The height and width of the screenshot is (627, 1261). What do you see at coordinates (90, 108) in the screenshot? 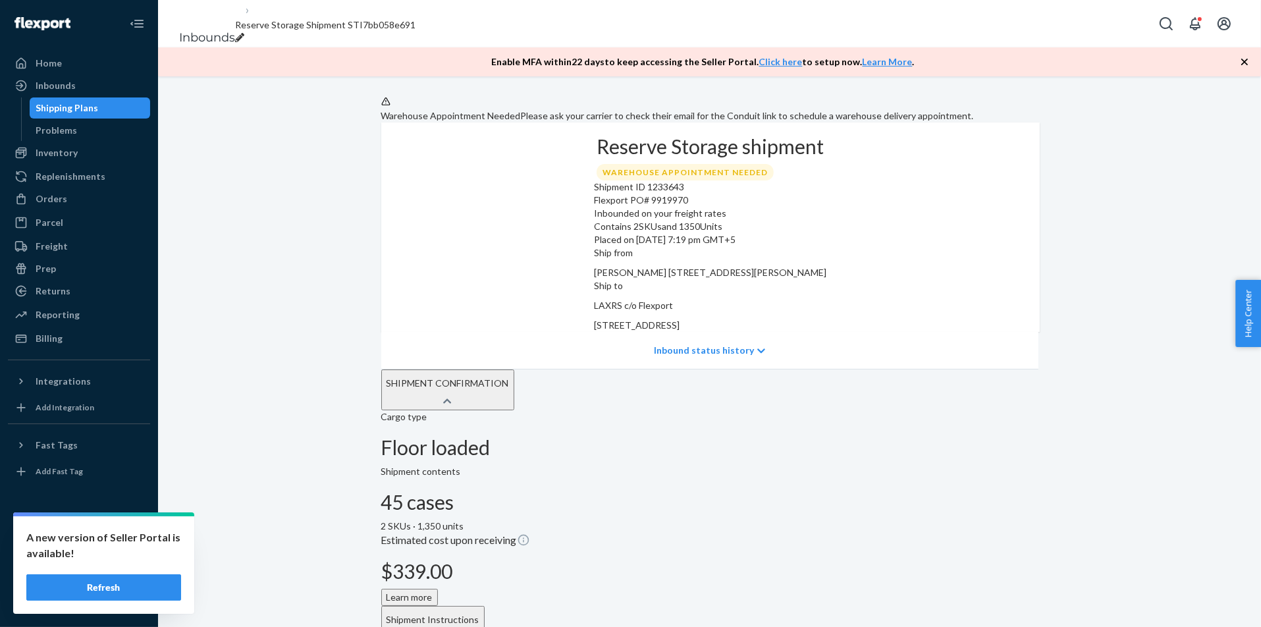
I see `a: Shipping Plans` at bounding box center [90, 108].